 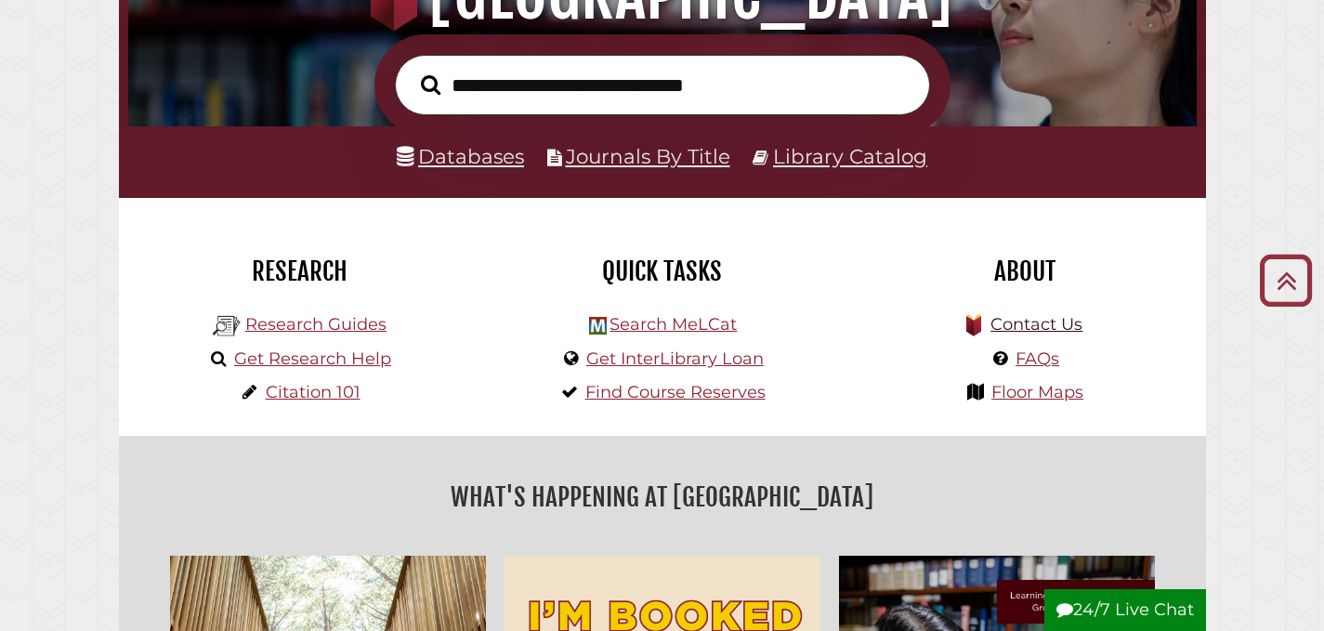 I want to click on a: Floor Maps, so click(x=1037, y=392).